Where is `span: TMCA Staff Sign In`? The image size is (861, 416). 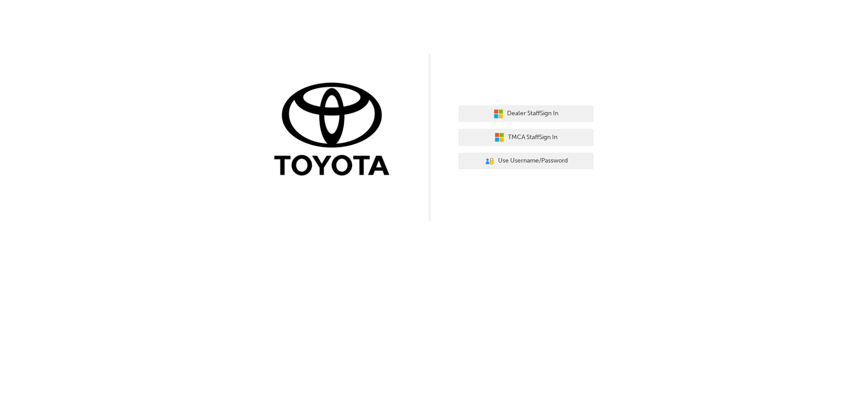
span: TMCA Staff Sign In is located at coordinates (533, 137).